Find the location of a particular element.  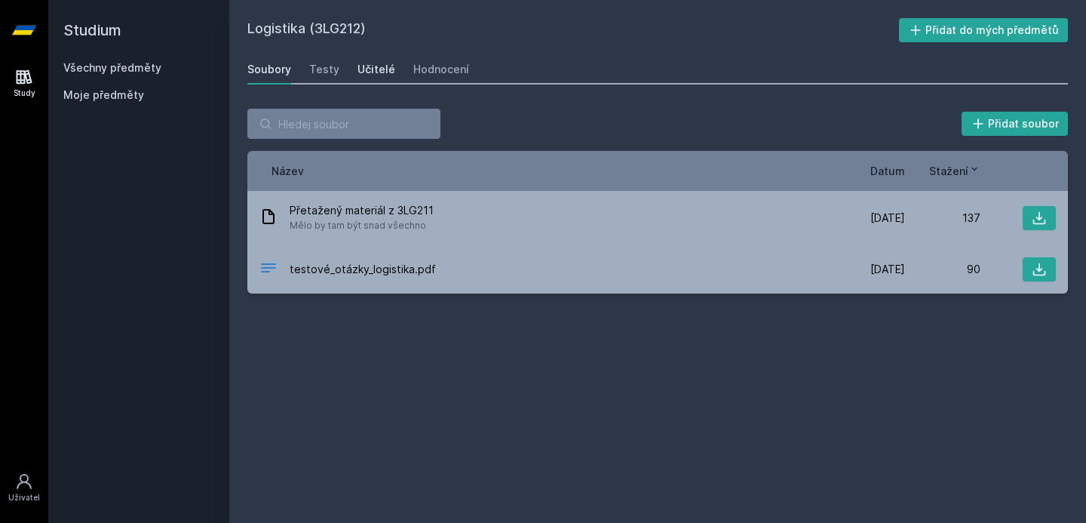

button: Název is located at coordinates (287, 170).